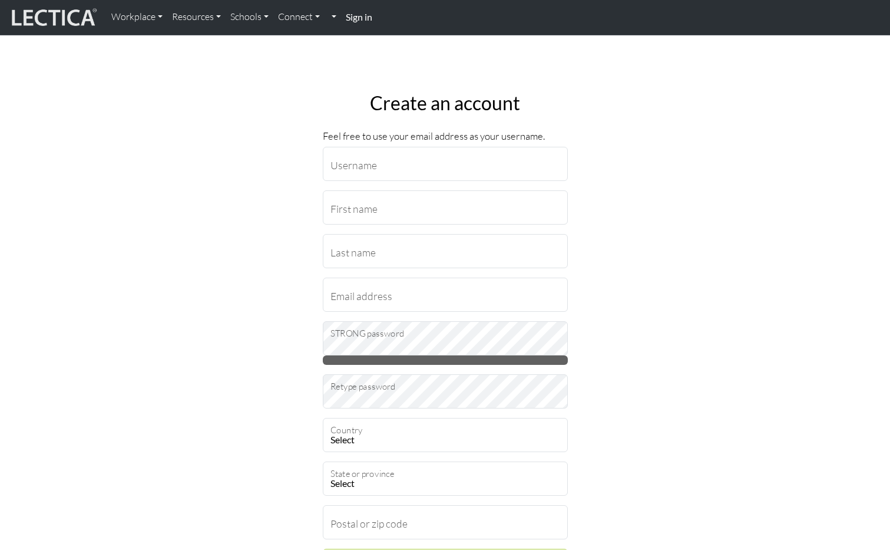  Describe the element at coordinates (445, 164) in the screenshot. I see `input: Username` at that location.